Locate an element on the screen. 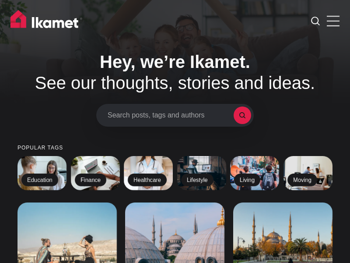  a: Finance is located at coordinates (95, 173).